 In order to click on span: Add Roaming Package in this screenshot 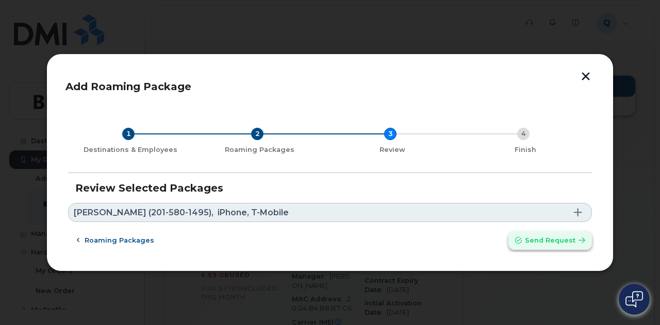, I will do `click(128, 87)`.